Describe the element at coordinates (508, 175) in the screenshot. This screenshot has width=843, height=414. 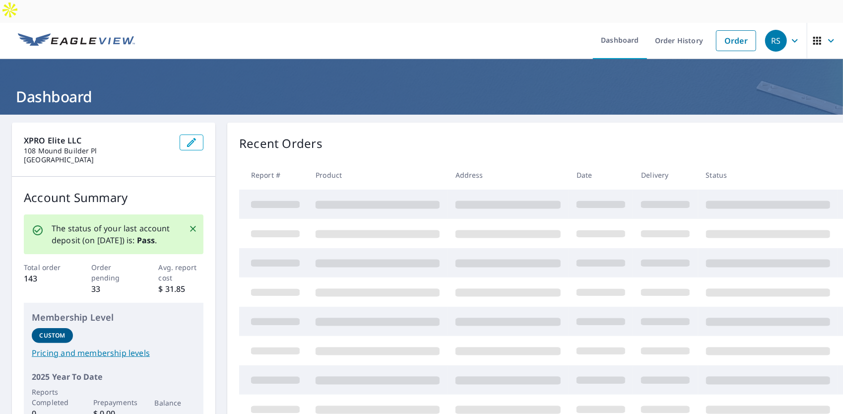
I see `th: Address` at that location.